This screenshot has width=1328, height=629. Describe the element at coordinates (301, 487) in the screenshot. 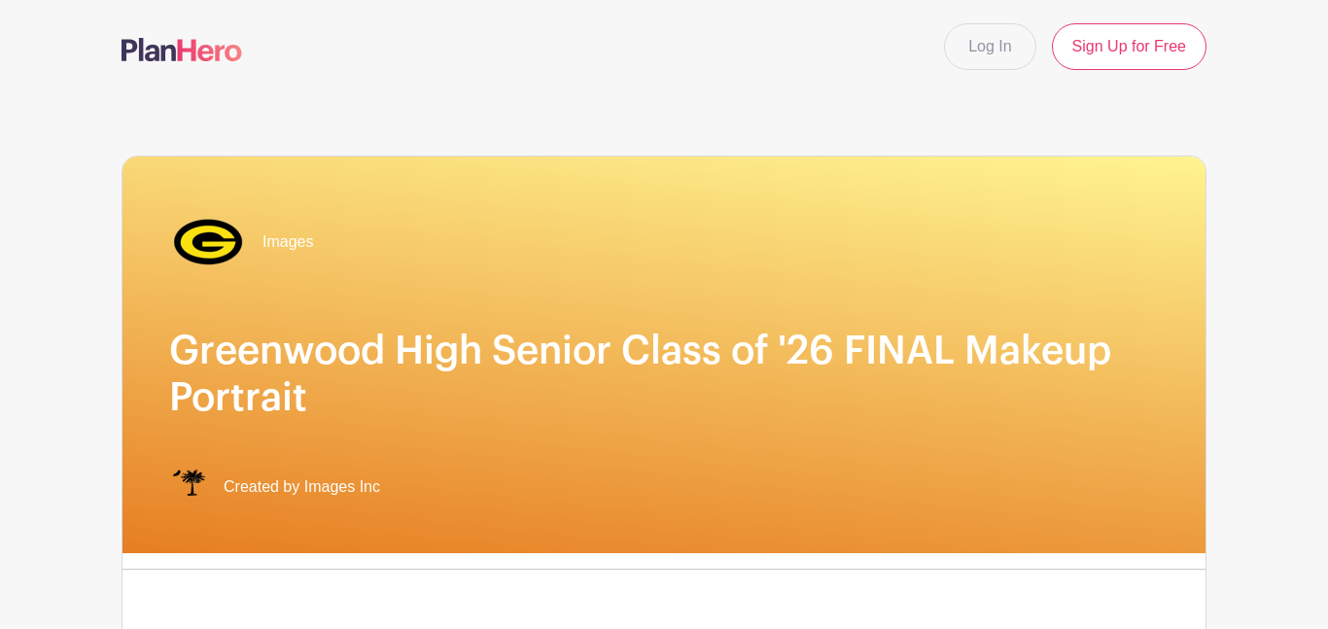

I see `span: Created by Images Inc` at that location.